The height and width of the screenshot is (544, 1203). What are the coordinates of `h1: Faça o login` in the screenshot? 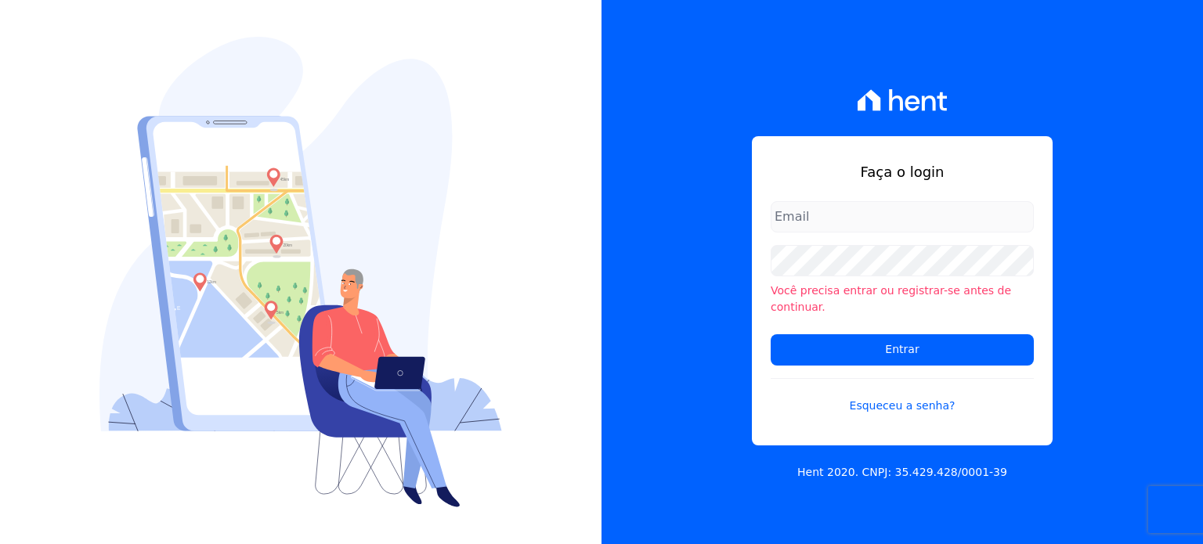 It's located at (902, 172).